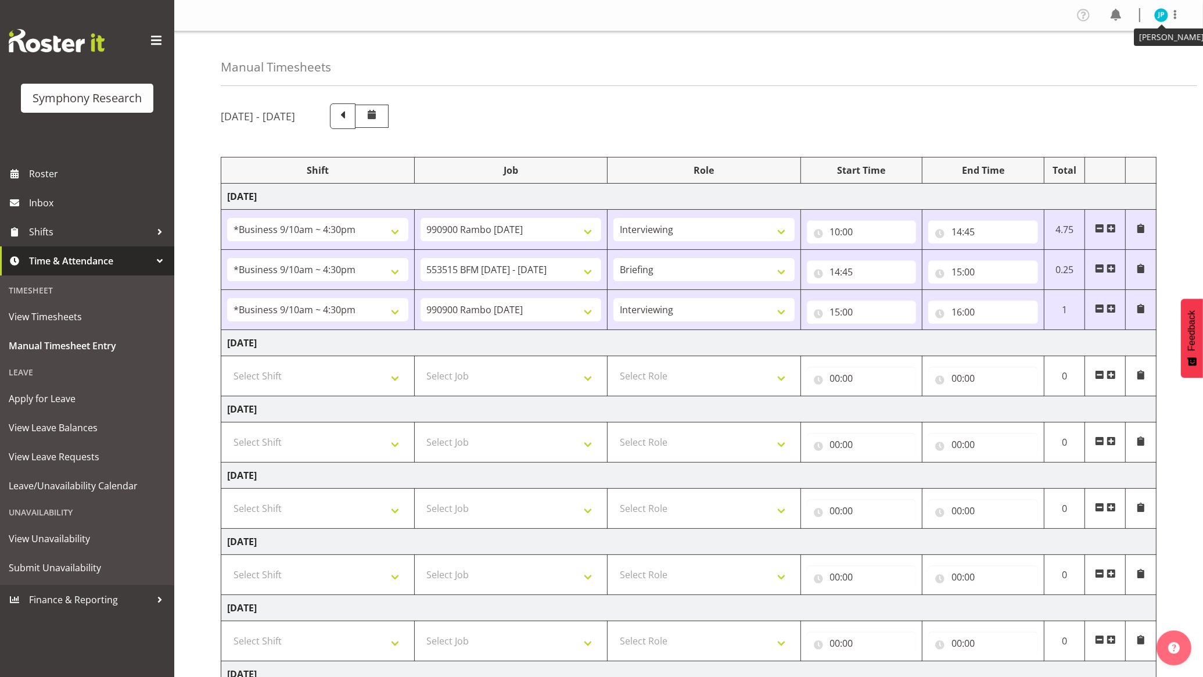 This screenshot has height=677, width=1203. What do you see at coordinates (87, 568) in the screenshot?
I see `a: Submit Unavailability` at bounding box center [87, 568].